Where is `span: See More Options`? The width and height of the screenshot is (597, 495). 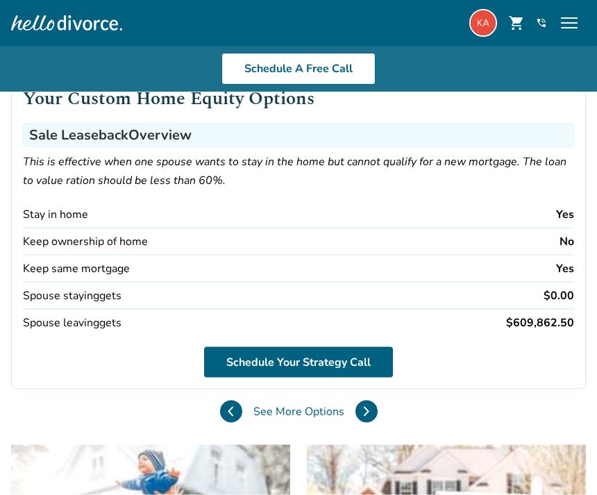 span: See More Options is located at coordinates (299, 412).